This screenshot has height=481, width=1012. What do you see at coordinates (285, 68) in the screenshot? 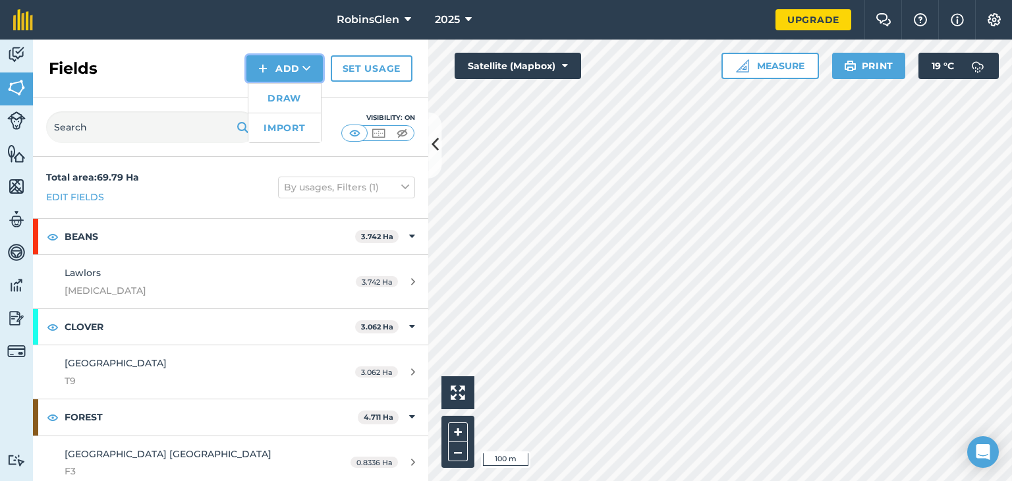
I see `button: Add DrawImport` at bounding box center [285, 68].